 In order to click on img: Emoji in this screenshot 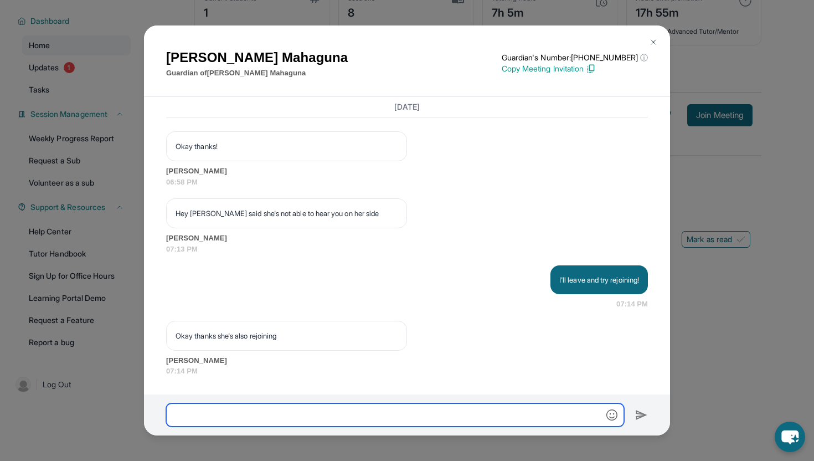, I will do `click(612, 415)`.